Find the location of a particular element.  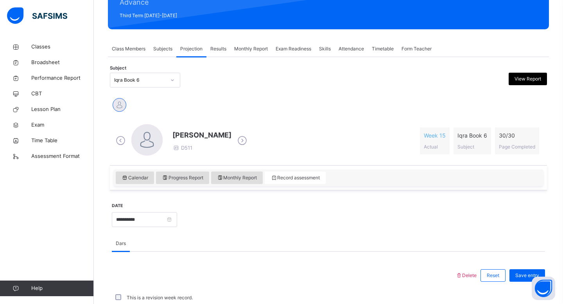

span: Results is located at coordinates (218, 49).